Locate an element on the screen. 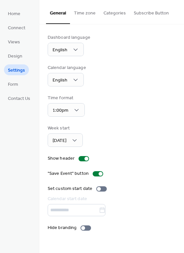  span: 1:00pm is located at coordinates (60, 110).